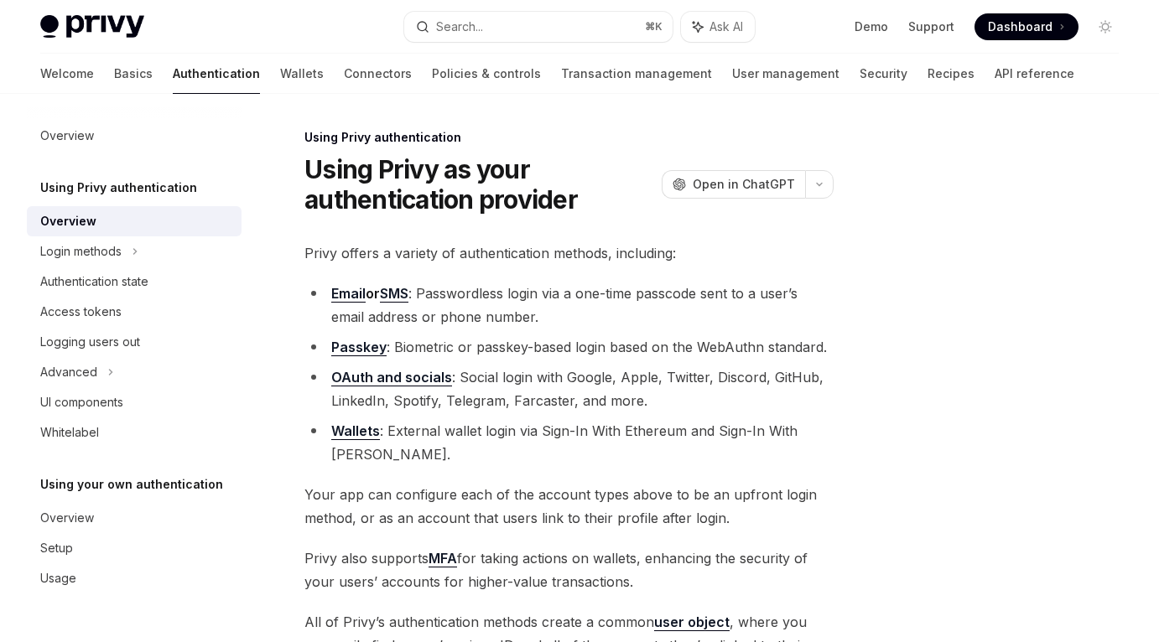  Describe the element at coordinates (90, 342) in the screenshot. I see `div: Logging users out` at that location.